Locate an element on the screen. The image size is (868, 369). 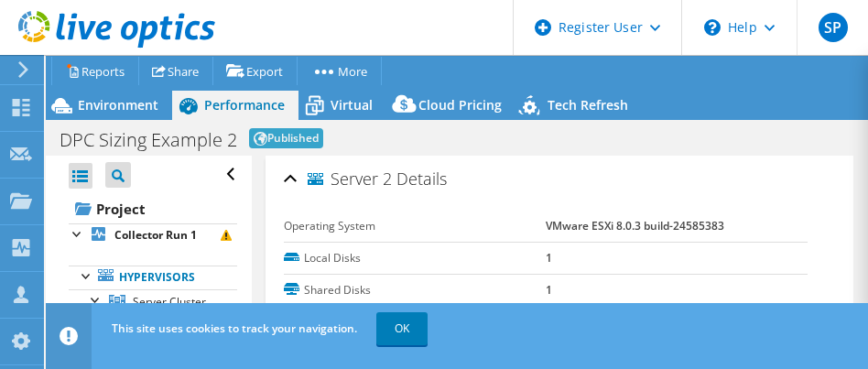
label: Operating System is located at coordinates (415, 226).